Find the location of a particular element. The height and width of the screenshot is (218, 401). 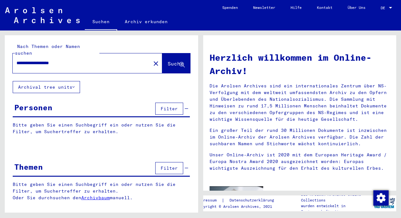

p: Ein großer Teil der rund 30 Millionen Dokumente ist inzwischen im Online-Archiv der Arolsen Archi... is located at coordinates (300, 137).